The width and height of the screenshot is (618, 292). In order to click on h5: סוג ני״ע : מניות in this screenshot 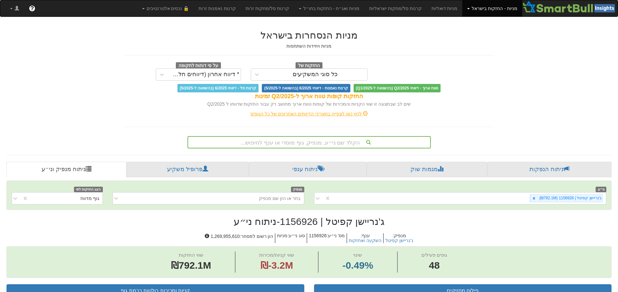, I will do `click(291, 239)`.